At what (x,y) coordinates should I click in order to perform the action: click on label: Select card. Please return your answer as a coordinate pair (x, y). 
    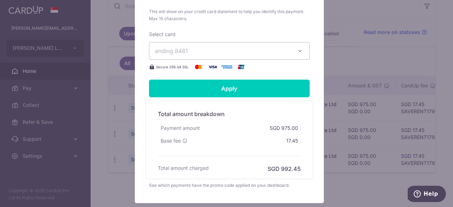
    Looking at the image, I should click on (162, 34).